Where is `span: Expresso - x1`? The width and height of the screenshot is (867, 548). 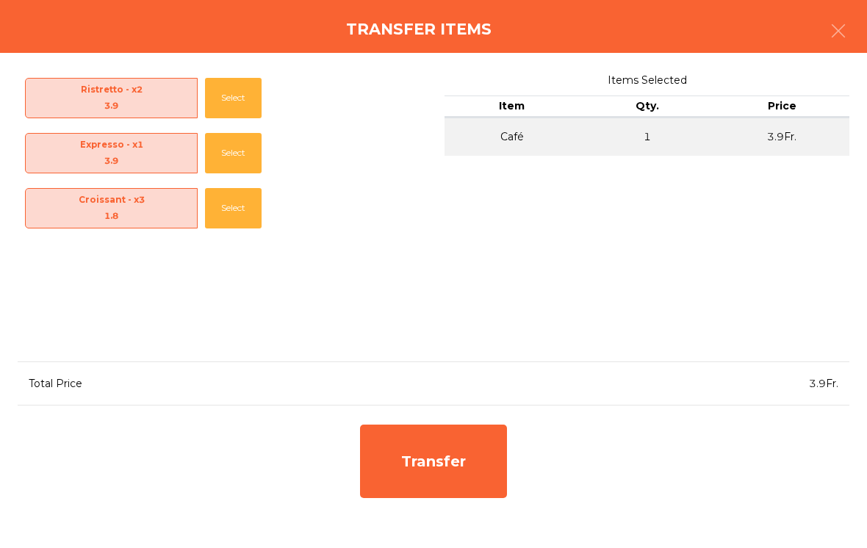 span: Expresso - x1 is located at coordinates (111, 153).